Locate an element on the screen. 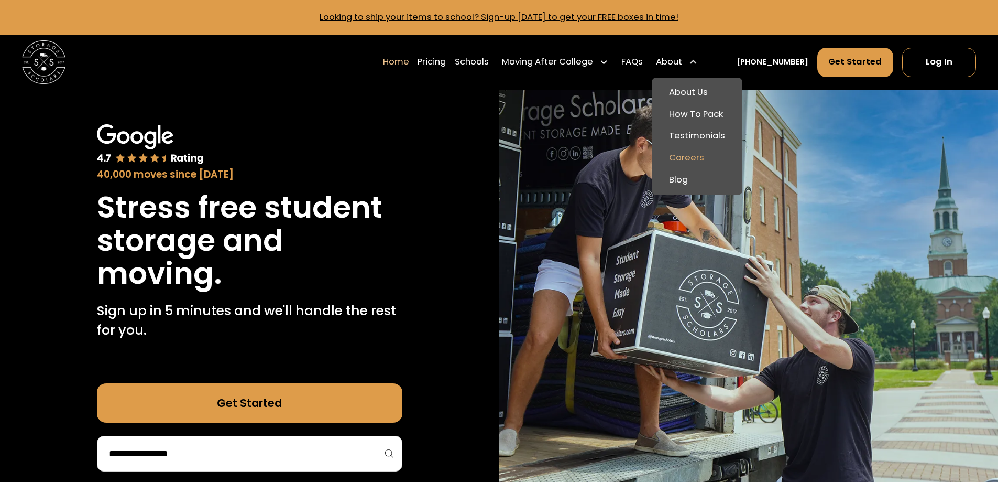 The image size is (998, 482). p: Sign up in 5 minutes and we'll handle the rest for you. is located at coordinates (249, 320).